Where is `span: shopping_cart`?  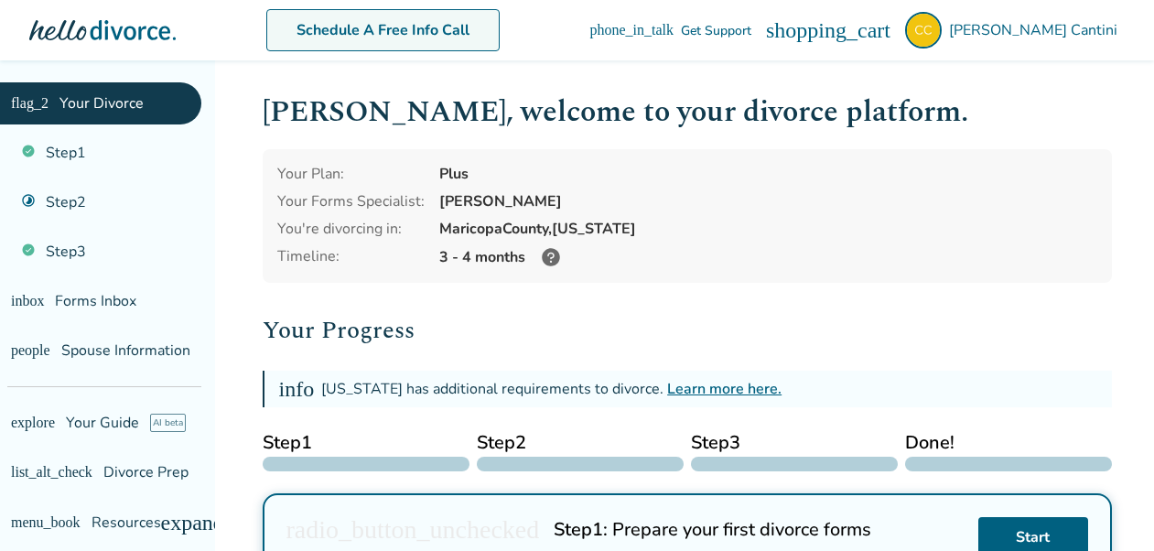
span: shopping_cart is located at coordinates (829, 30).